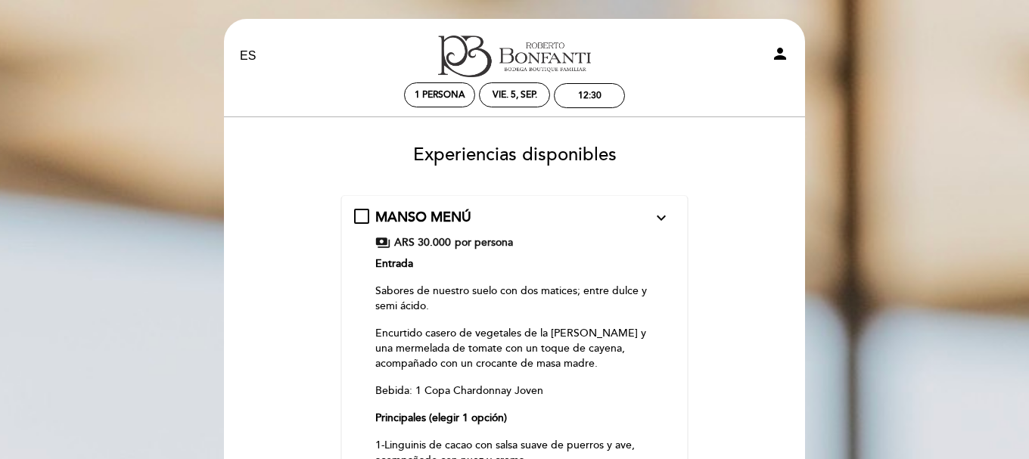  Describe the element at coordinates (661, 218) in the screenshot. I see `button: expand_more` at that location.